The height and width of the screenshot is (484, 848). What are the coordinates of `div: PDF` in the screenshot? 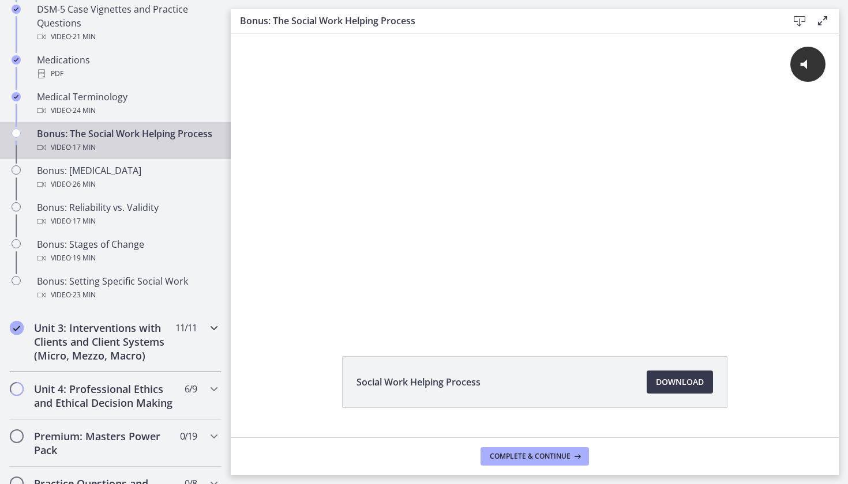 It's located at (127, 74).